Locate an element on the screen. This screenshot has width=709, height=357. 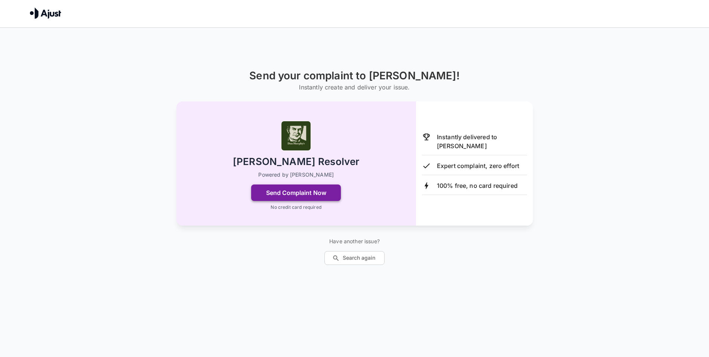
img: Dan Murphy's is located at coordinates (296, 136).